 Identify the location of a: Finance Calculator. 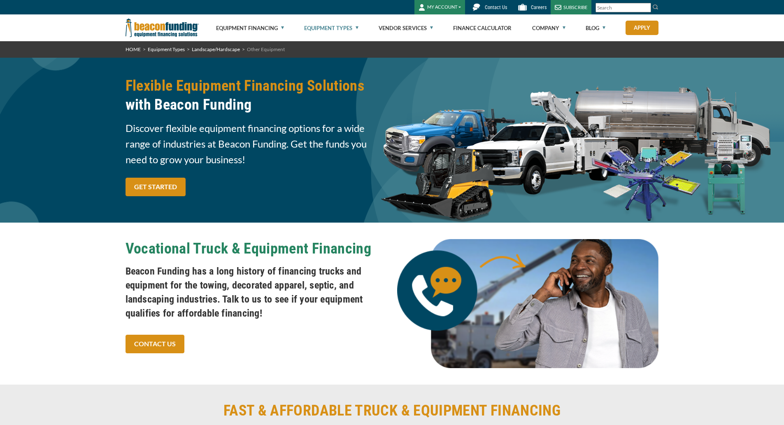
(483, 28).